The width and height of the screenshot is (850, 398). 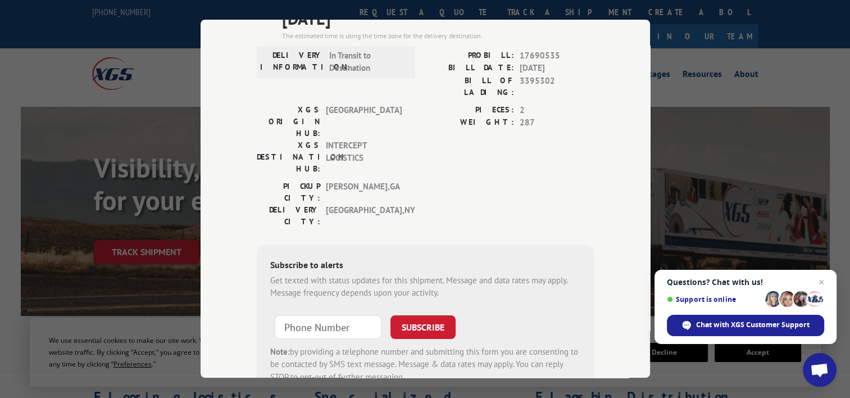 What do you see at coordinates (470, 123) in the screenshot?
I see `label: WEIGHT:` at bounding box center [470, 123].